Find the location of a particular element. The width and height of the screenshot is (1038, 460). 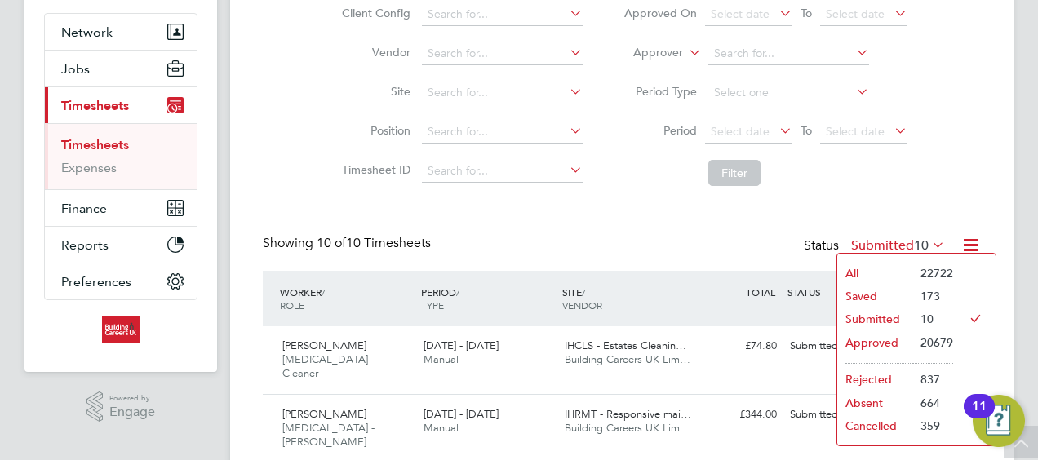

span: Preferences is located at coordinates (96, 282).